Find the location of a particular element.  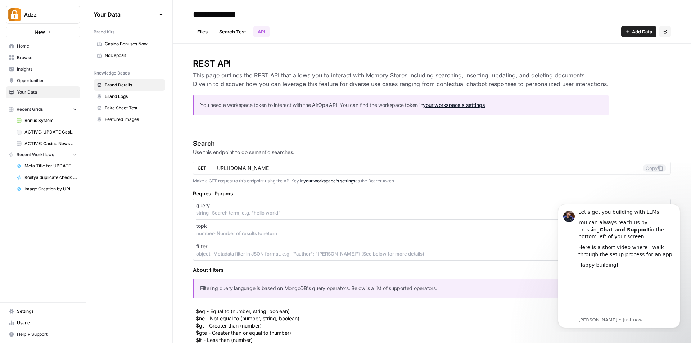

h5: About filters is located at coordinates (432, 270).